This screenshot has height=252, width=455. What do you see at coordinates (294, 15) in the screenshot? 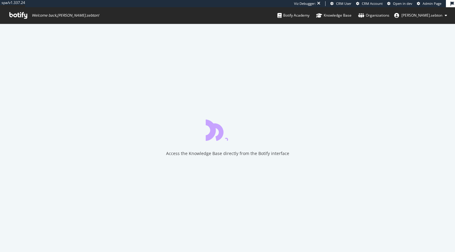
I see `a: Botify Academy` at bounding box center [294, 15].